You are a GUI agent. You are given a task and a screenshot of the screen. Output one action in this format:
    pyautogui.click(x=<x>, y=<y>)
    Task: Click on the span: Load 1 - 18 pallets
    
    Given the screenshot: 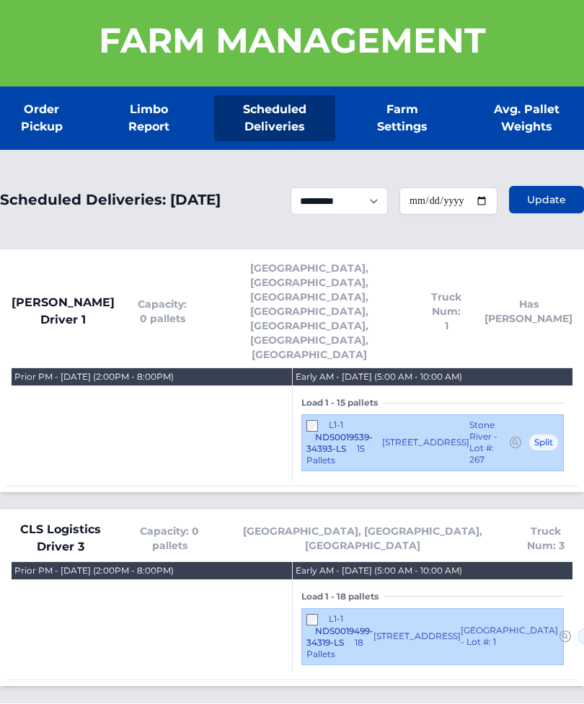 What is the action you would take?
    pyautogui.click(x=342, y=597)
    